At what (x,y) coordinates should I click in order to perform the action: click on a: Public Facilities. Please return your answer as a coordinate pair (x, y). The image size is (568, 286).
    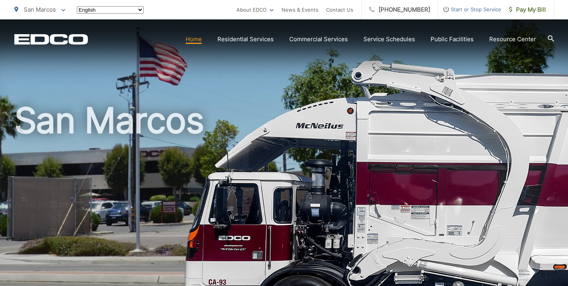
    Looking at the image, I should click on (452, 39).